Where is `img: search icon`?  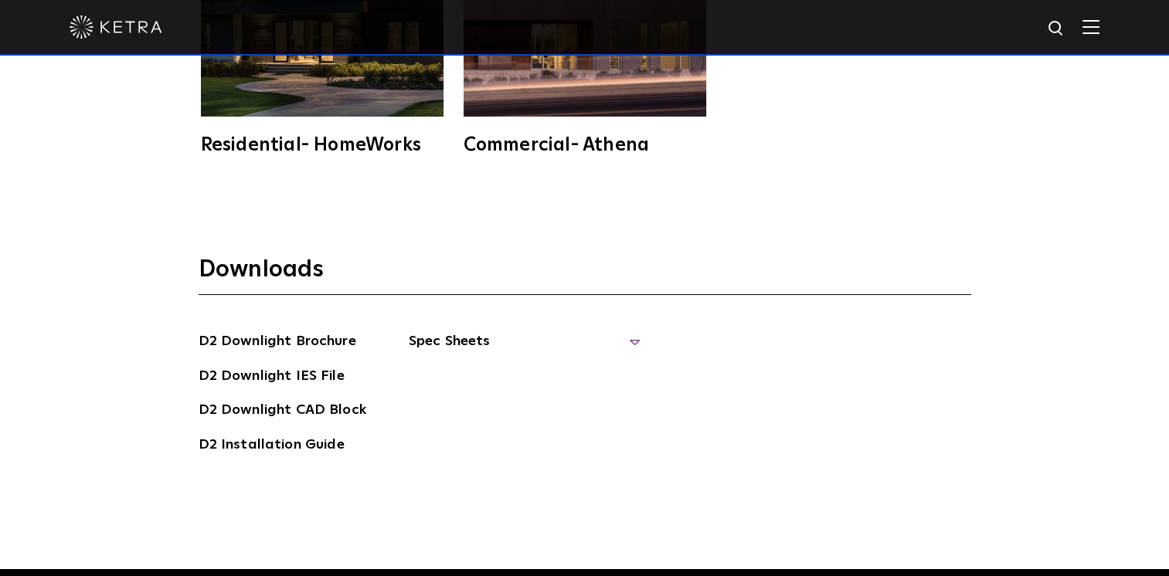
img: search icon is located at coordinates (1056, 29).